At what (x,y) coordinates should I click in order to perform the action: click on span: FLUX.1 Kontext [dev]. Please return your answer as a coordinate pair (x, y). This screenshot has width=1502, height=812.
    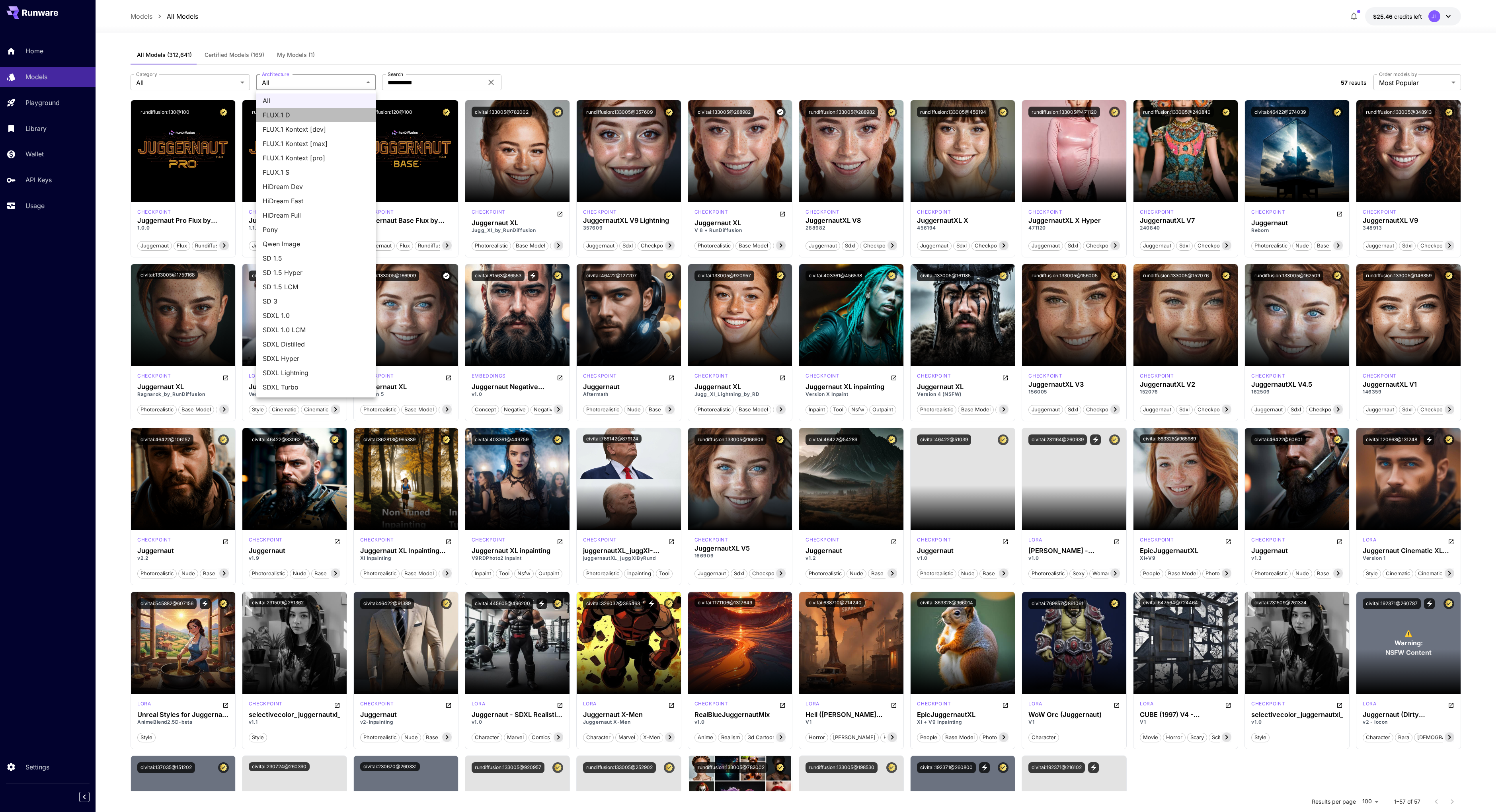
    Looking at the image, I should click on (316, 130).